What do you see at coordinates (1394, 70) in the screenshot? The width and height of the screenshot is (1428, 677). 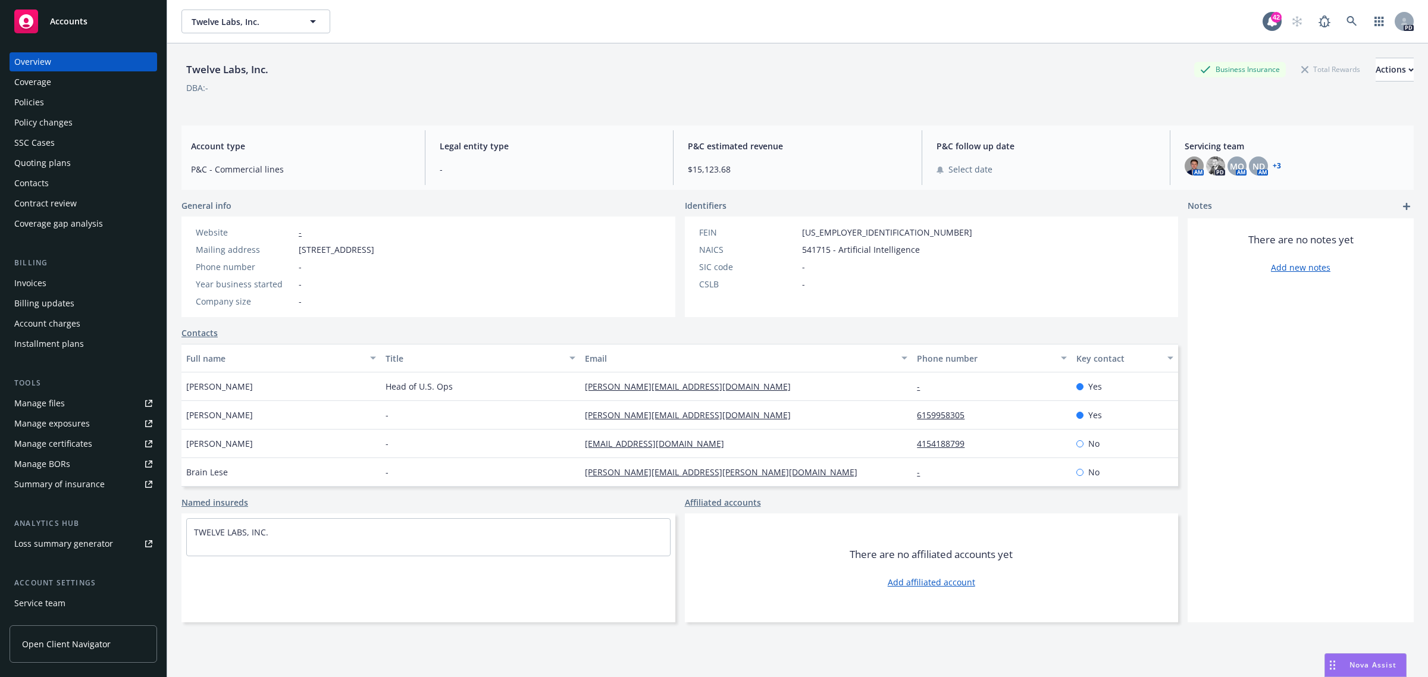 I see `div: Actions` at bounding box center [1394, 70].